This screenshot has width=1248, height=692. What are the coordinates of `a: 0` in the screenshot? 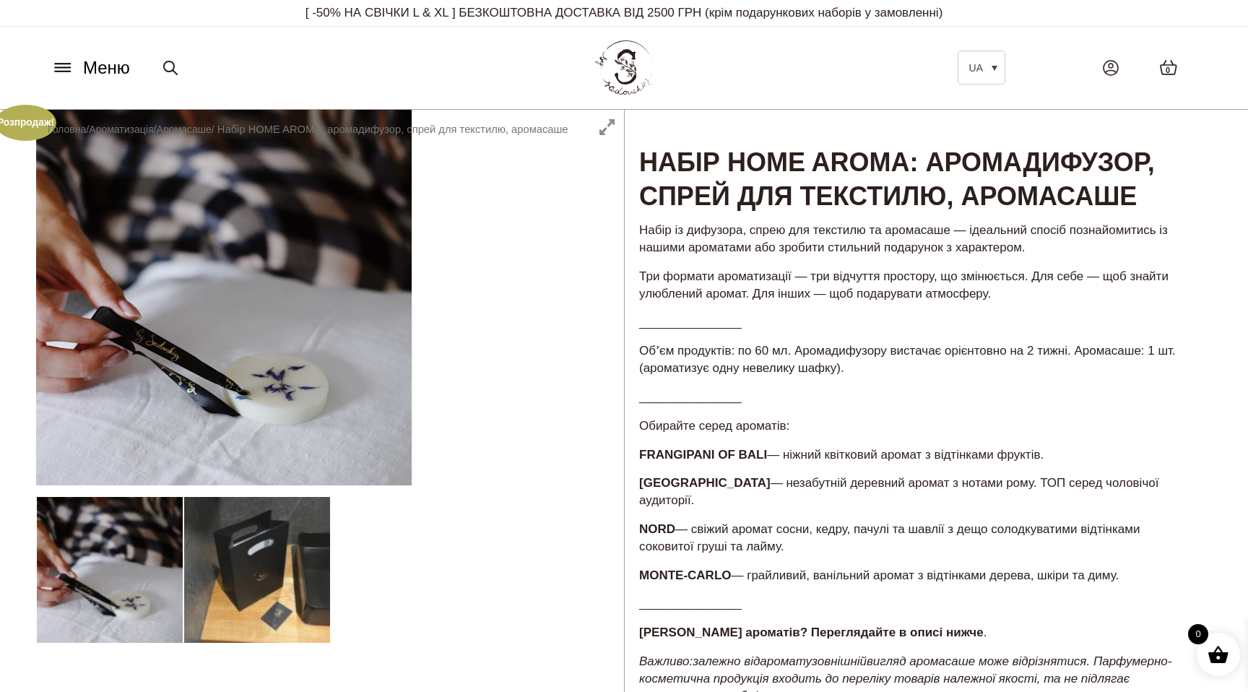 It's located at (1168, 67).